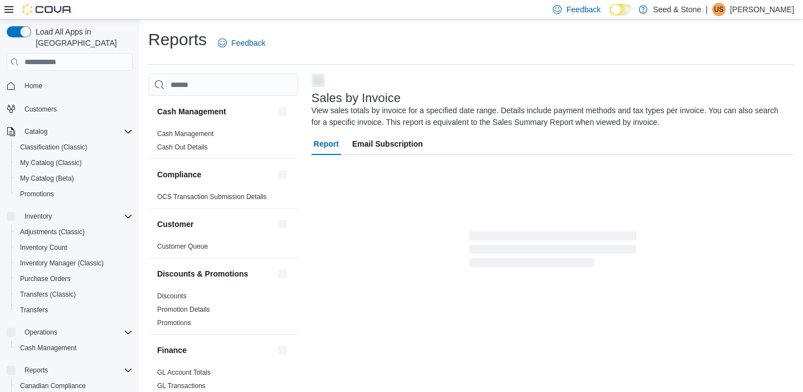 This screenshot has height=392, width=803. Describe the element at coordinates (62, 263) in the screenshot. I see `a: Inventory Manager (Classic)` at that location.